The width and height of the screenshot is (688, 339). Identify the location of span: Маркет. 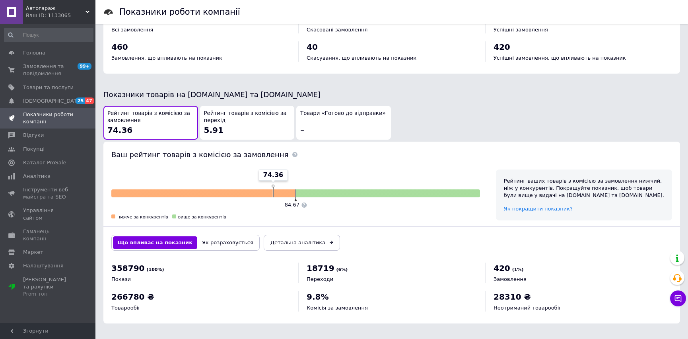
(33, 252).